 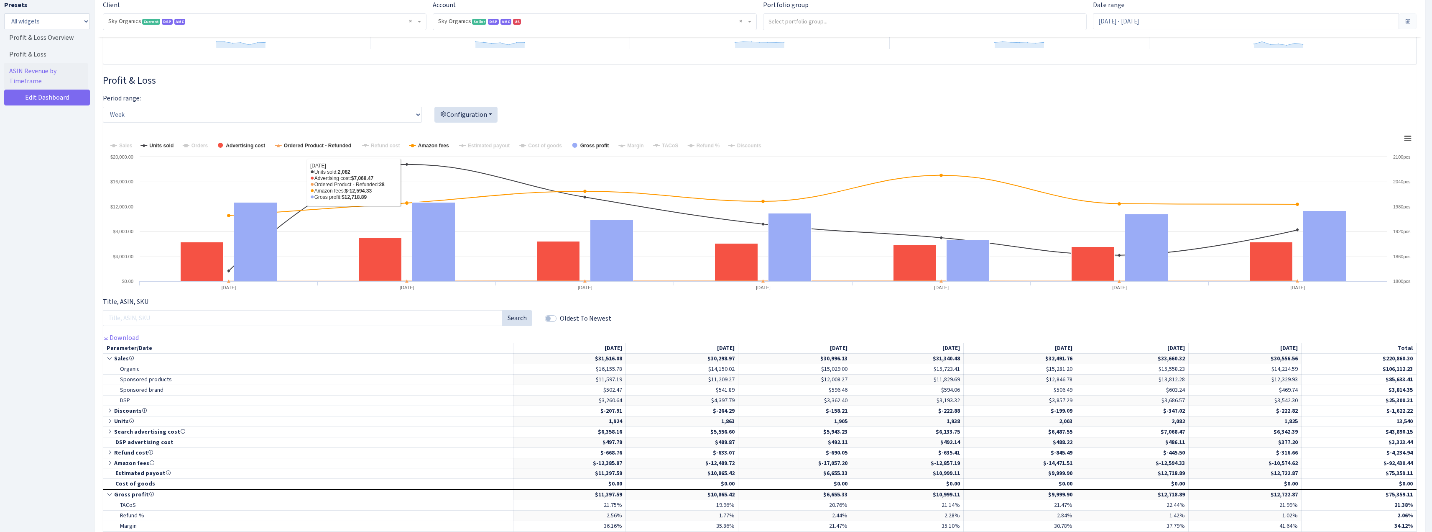 What do you see at coordinates (1133, 526) in the screenshot?
I see `td: 37.79%` at bounding box center [1133, 526].